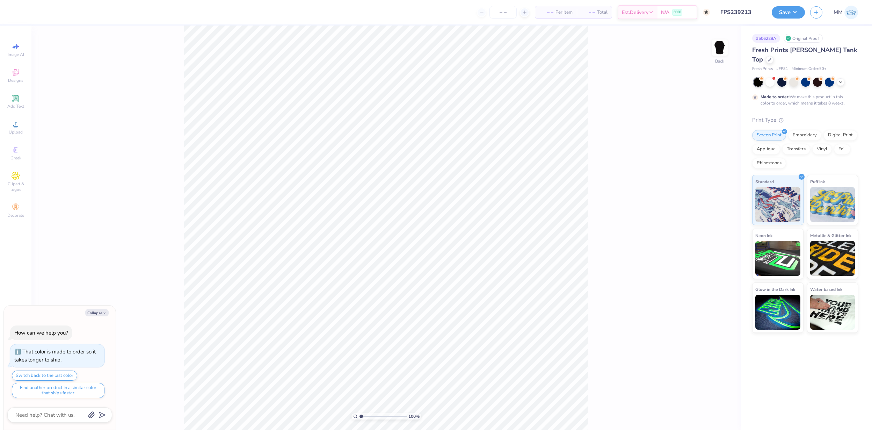 The width and height of the screenshot is (872, 430). I want to click on img: Manolo Mariano, so click(851, 12).